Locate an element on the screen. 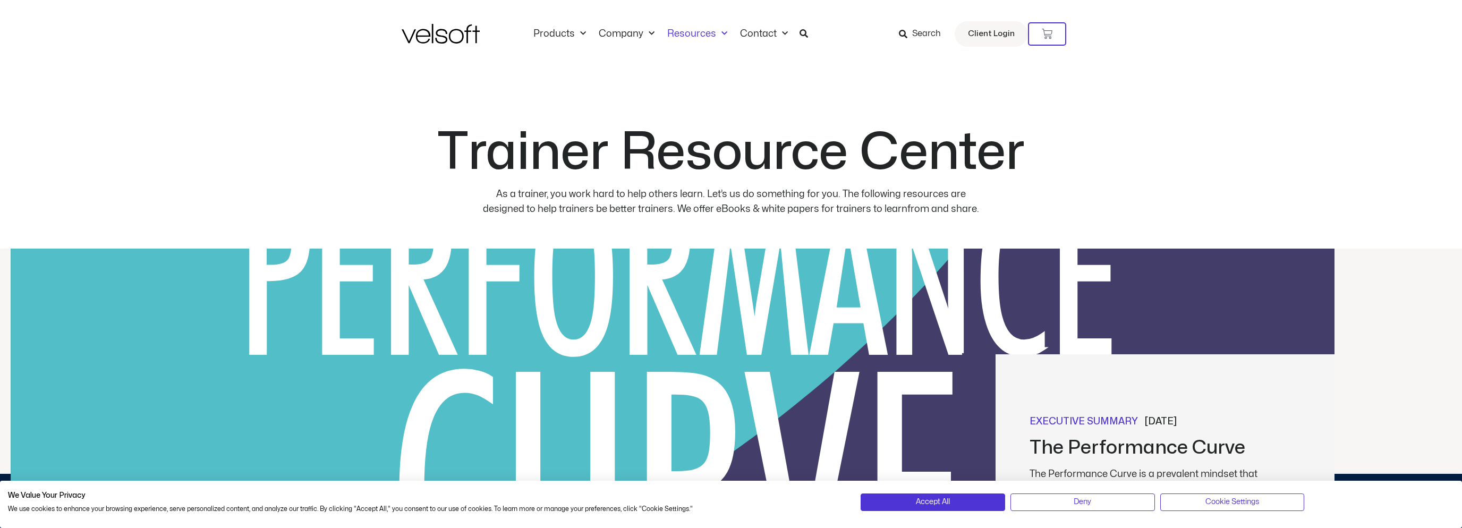 The image size is (1462, 528). a: CompanyMenu Toggle is located at coordinates (626, 34).